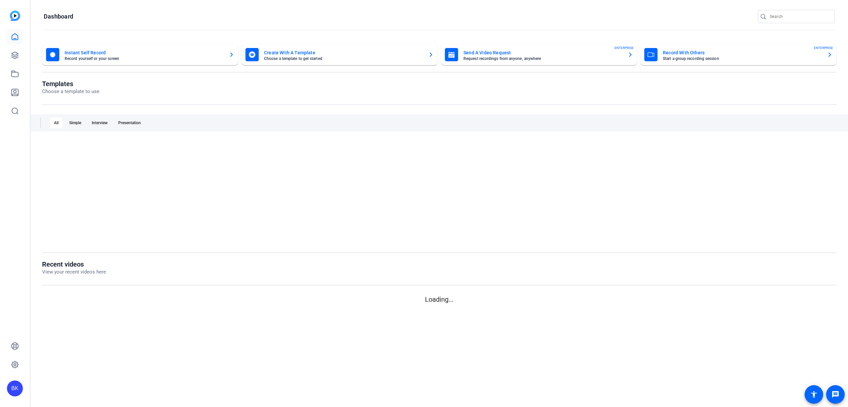 The width and height of the screenshot is (848, 407). I want to click on p: Choose a template to use, so click(71, 91).